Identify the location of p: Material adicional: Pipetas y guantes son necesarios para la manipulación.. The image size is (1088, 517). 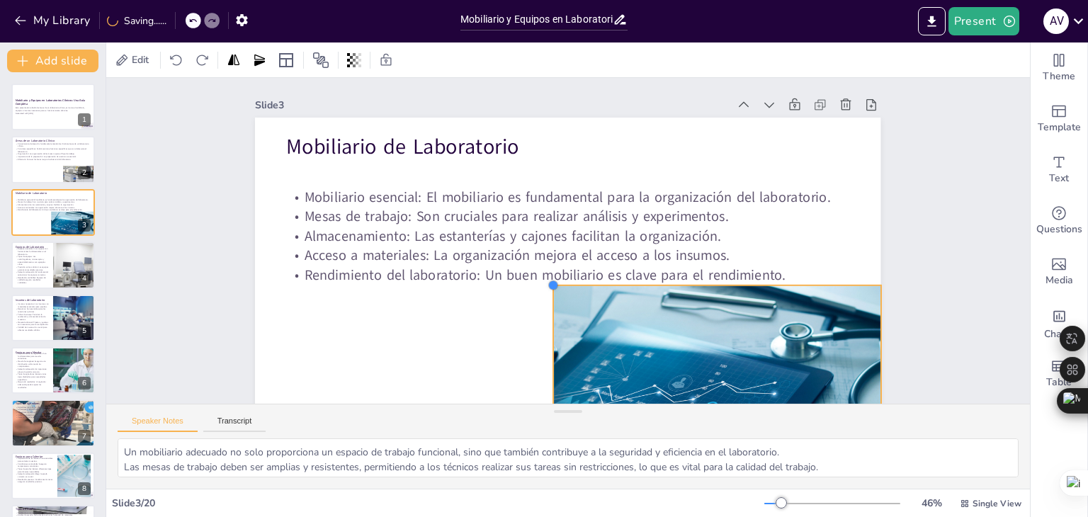
(32, 323).